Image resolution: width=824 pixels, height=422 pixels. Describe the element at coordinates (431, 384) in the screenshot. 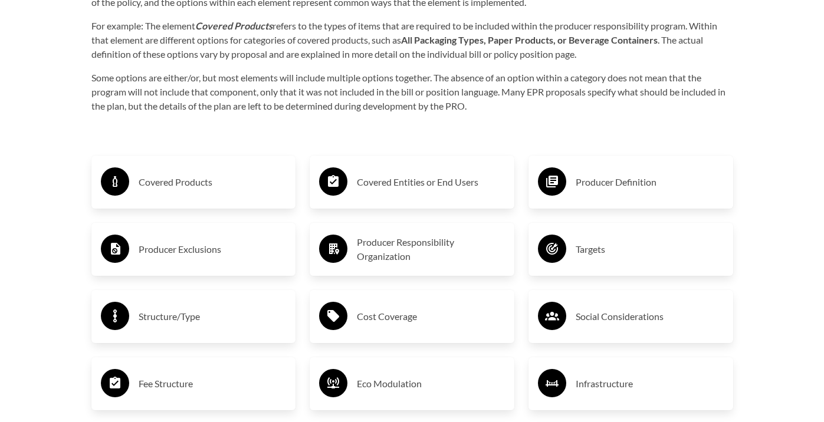

I see `h3: Eco Modulation` at that location.